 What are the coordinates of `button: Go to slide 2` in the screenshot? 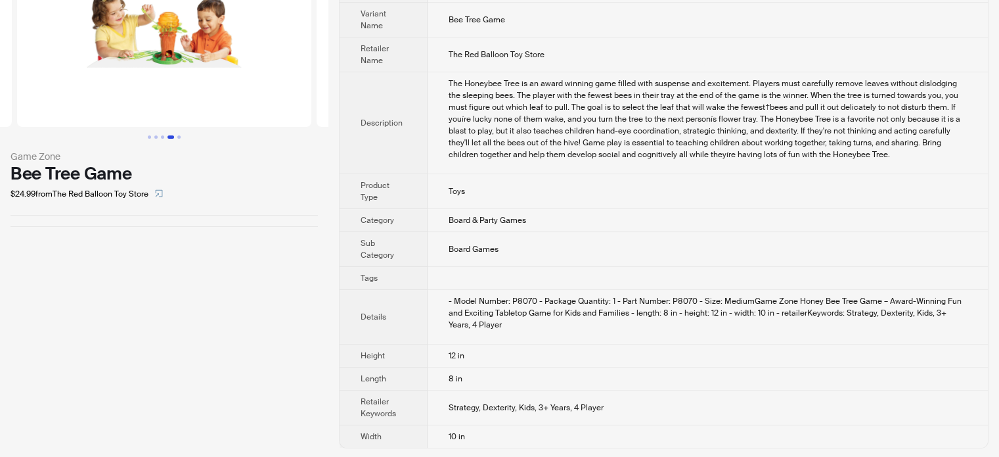 It's located at (156, 137).